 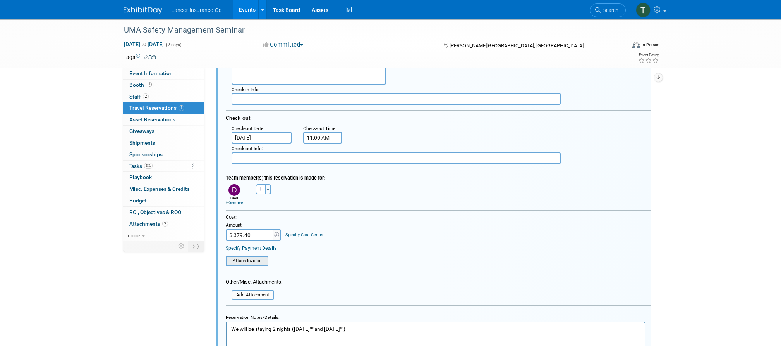 I want to click on a: Staff2, so click(x=163, y=96).